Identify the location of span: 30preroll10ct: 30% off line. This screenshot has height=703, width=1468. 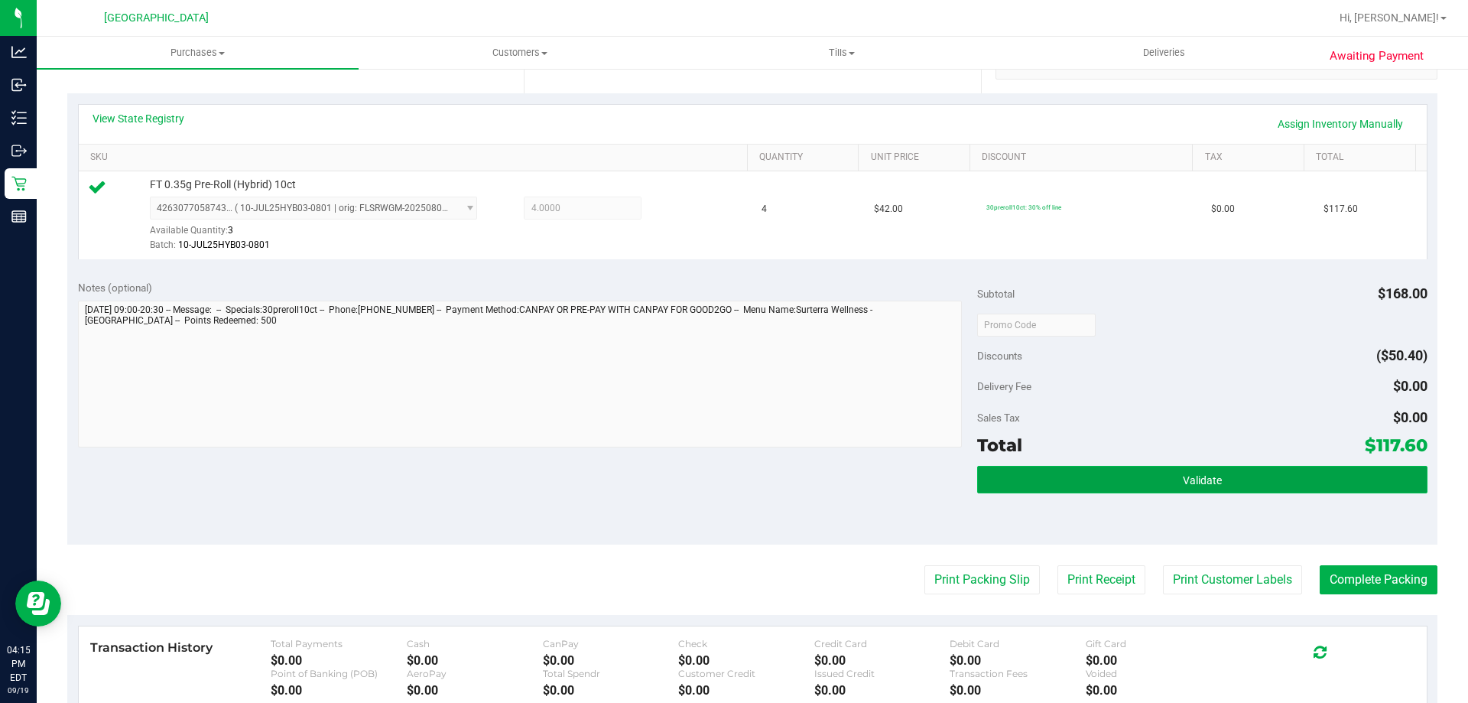
(1024, 207).